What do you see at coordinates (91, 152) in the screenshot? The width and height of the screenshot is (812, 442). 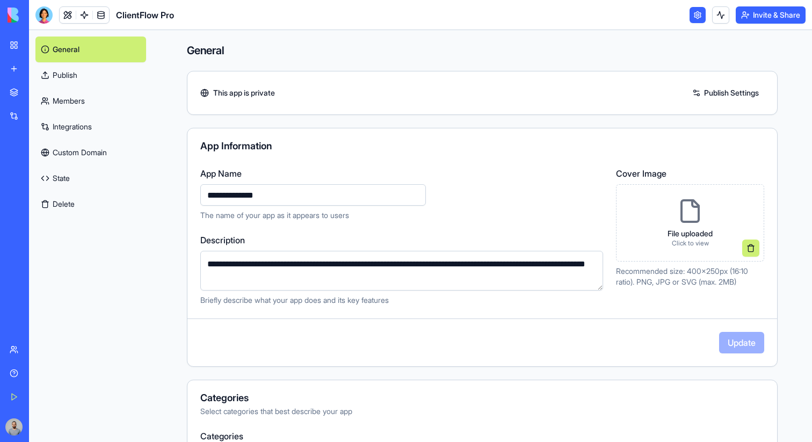 I see `a: Custom Domain` at bounding box center [91, 152].